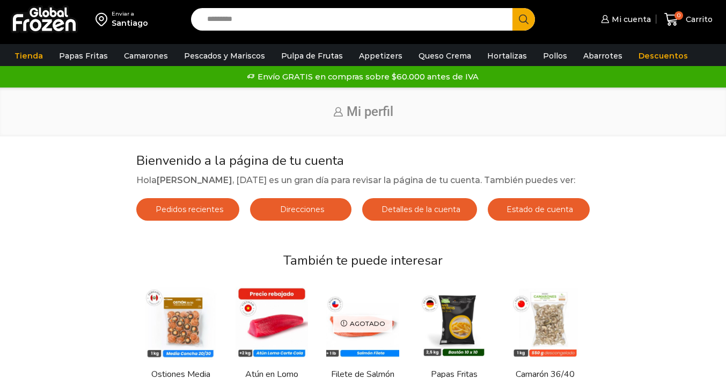  What do you see at coordinates (300, 209) in the screenshot?
I see `a: Direcciones` at bounding box center [300, 209].